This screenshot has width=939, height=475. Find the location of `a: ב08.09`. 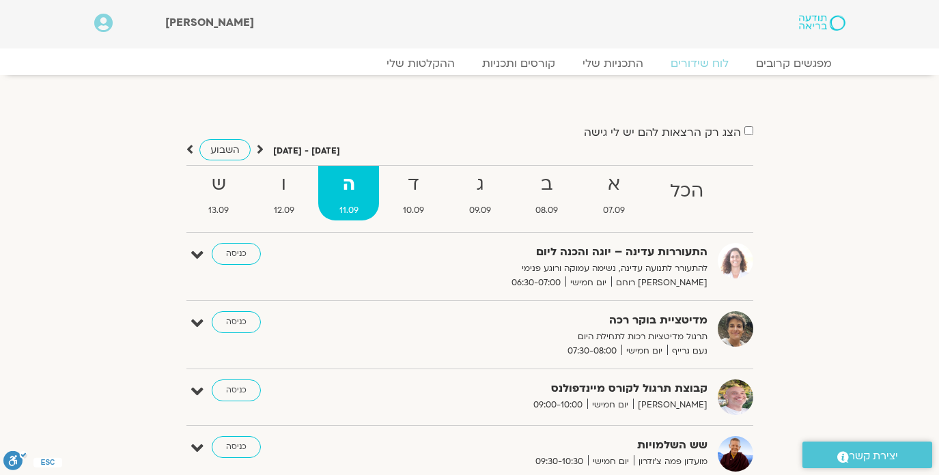

a: ב08.09 is located at coordinates (547, 193).